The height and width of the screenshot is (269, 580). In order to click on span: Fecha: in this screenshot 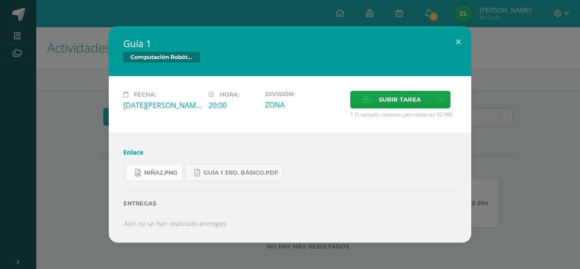, I will do `click(145, 94)`.